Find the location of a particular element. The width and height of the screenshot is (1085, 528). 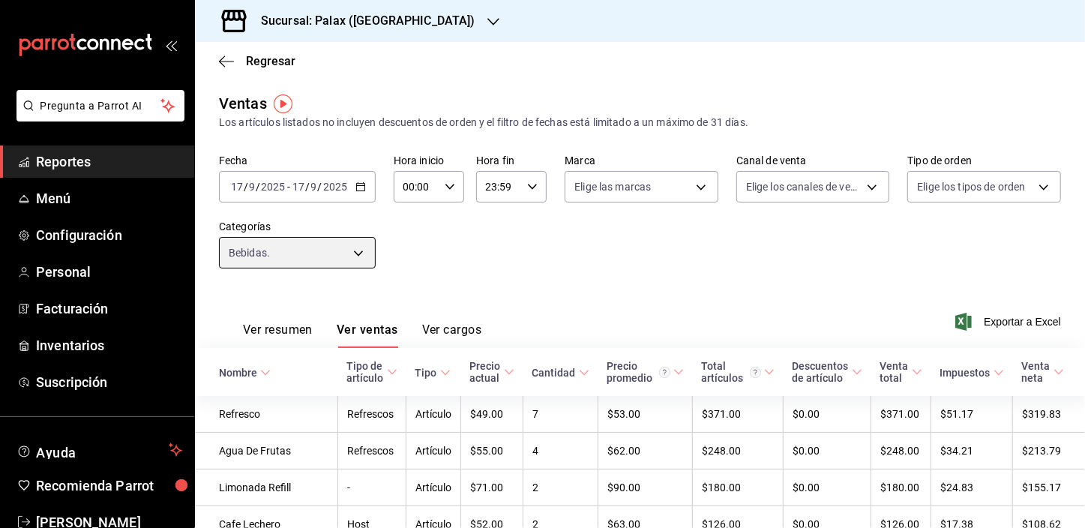

td: $51.17 is located at coordinates (972, 414).